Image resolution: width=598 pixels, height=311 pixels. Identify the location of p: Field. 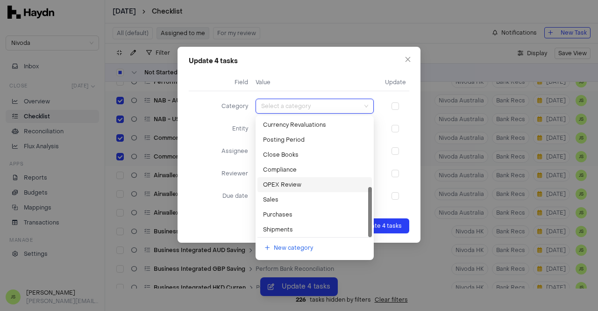
(218, 82).